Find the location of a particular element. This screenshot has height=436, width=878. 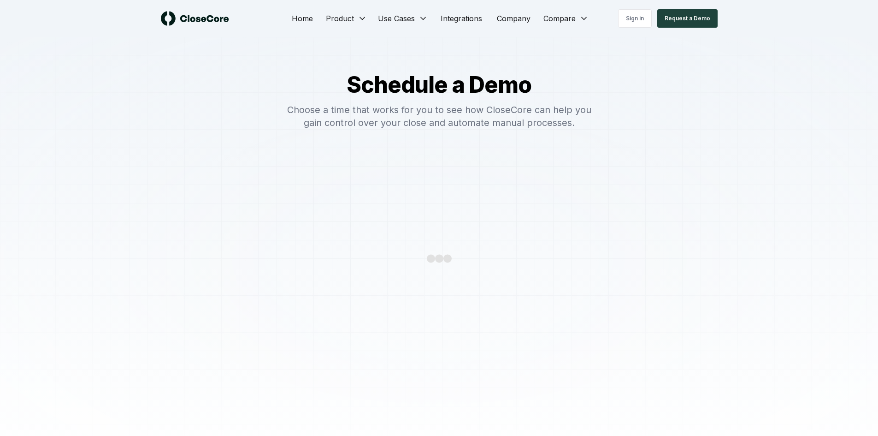

a: Sign in is located at coordinates (635, 18).